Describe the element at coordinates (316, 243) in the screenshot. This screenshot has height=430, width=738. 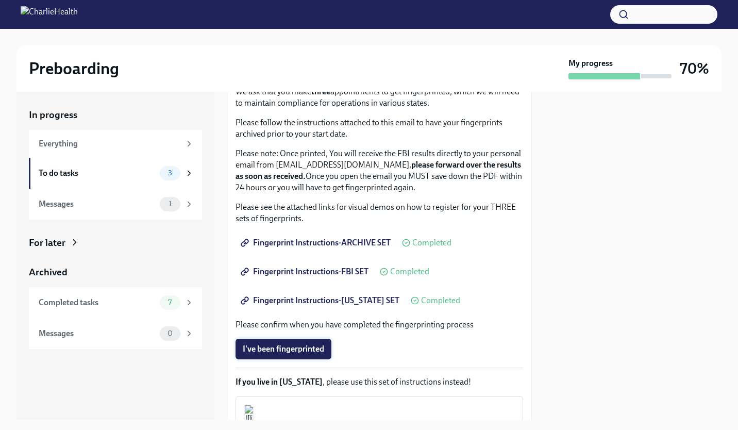
I see `a: Fingerprint Instructions-ARCHIVE SET` at that location.